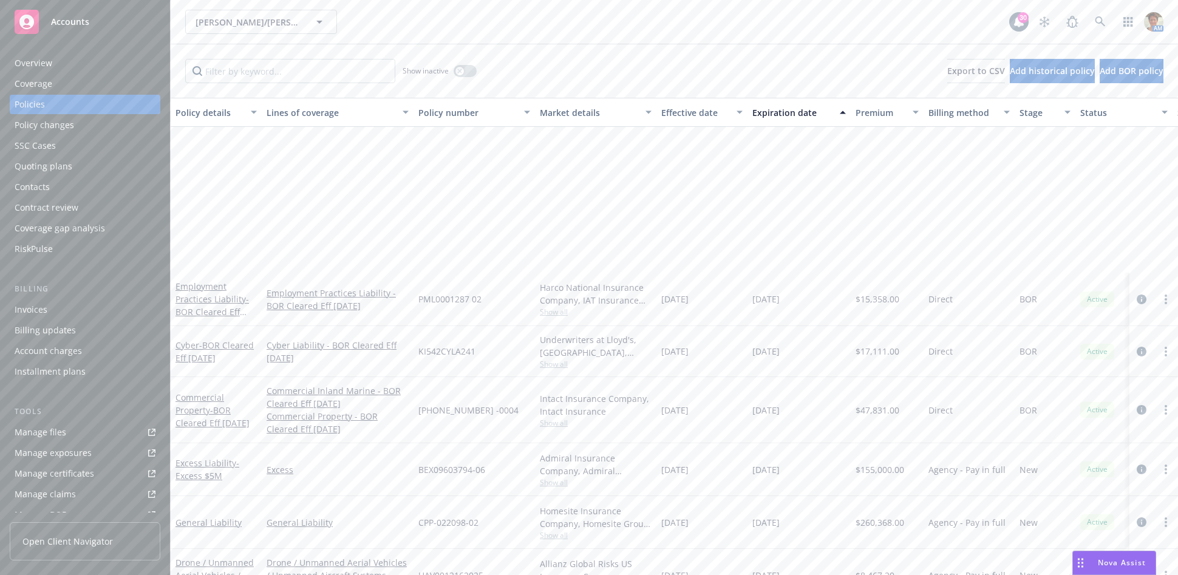  I want to click on span: Add BOR policy, so click(1131, 70).